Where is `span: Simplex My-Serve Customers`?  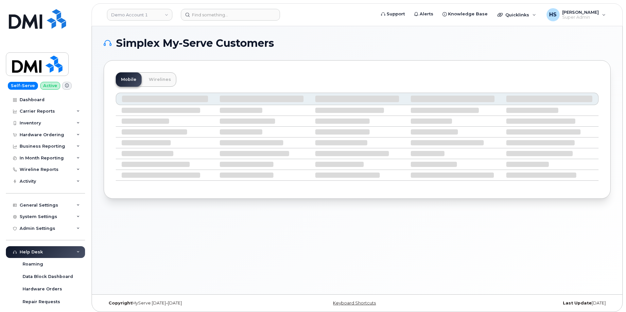 span: Simplex My-Serve Customers is located at coordinates (195, 43).